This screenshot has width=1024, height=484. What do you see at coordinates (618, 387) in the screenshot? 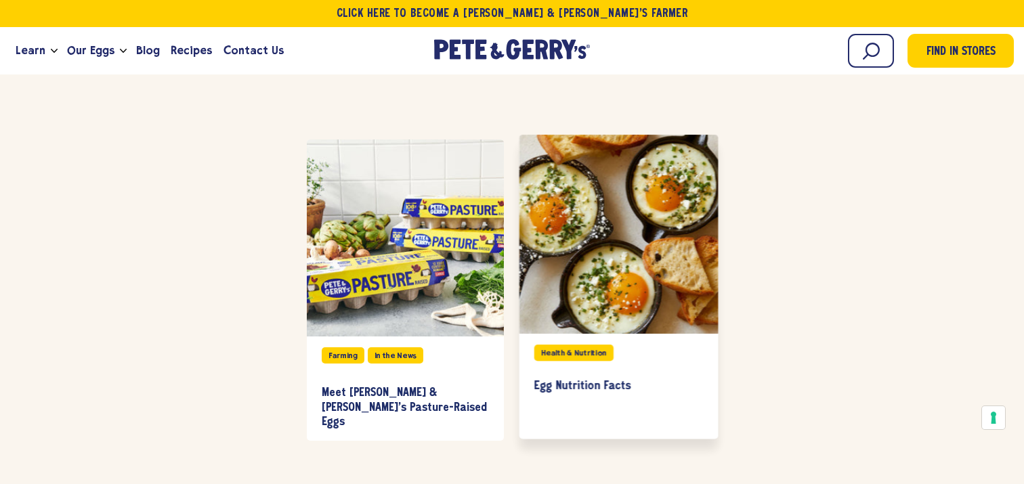
I see `h3: Egg Nutrition Facts` at bounding box center [618, 387].